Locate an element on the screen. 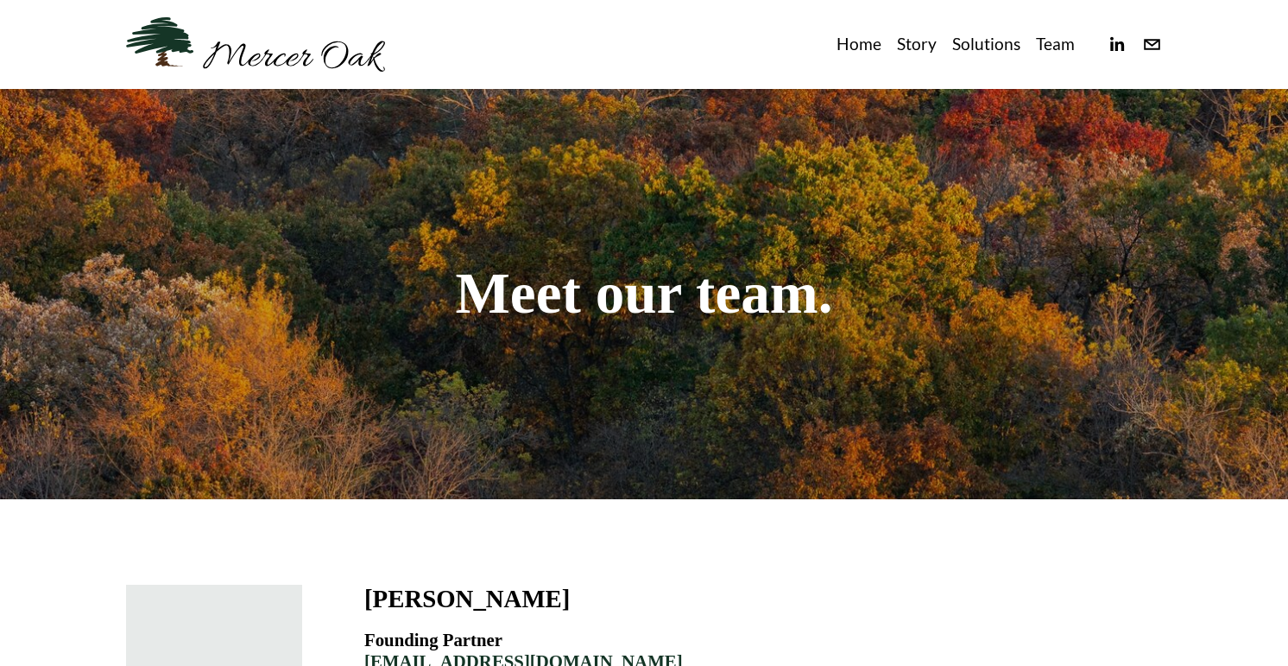  a: info@merceroaklaw.com is located at coordinates (1152, 44).